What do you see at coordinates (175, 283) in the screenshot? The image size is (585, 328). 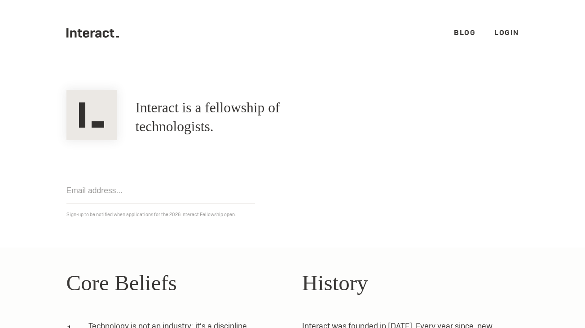 I see `h2: Core Beliefs` at bounding box center [175, 283].